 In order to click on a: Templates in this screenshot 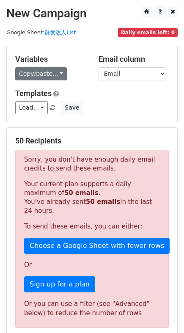, I will do `click(33, 93)`.